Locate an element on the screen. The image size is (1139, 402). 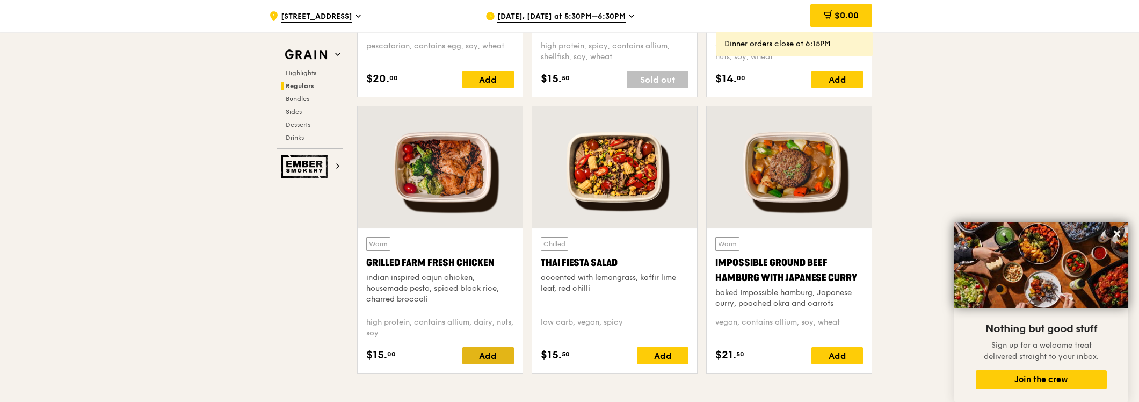
div: Impossible Ground Beef Hamburg with Japanese Curry is located at coordinates (789, 270).